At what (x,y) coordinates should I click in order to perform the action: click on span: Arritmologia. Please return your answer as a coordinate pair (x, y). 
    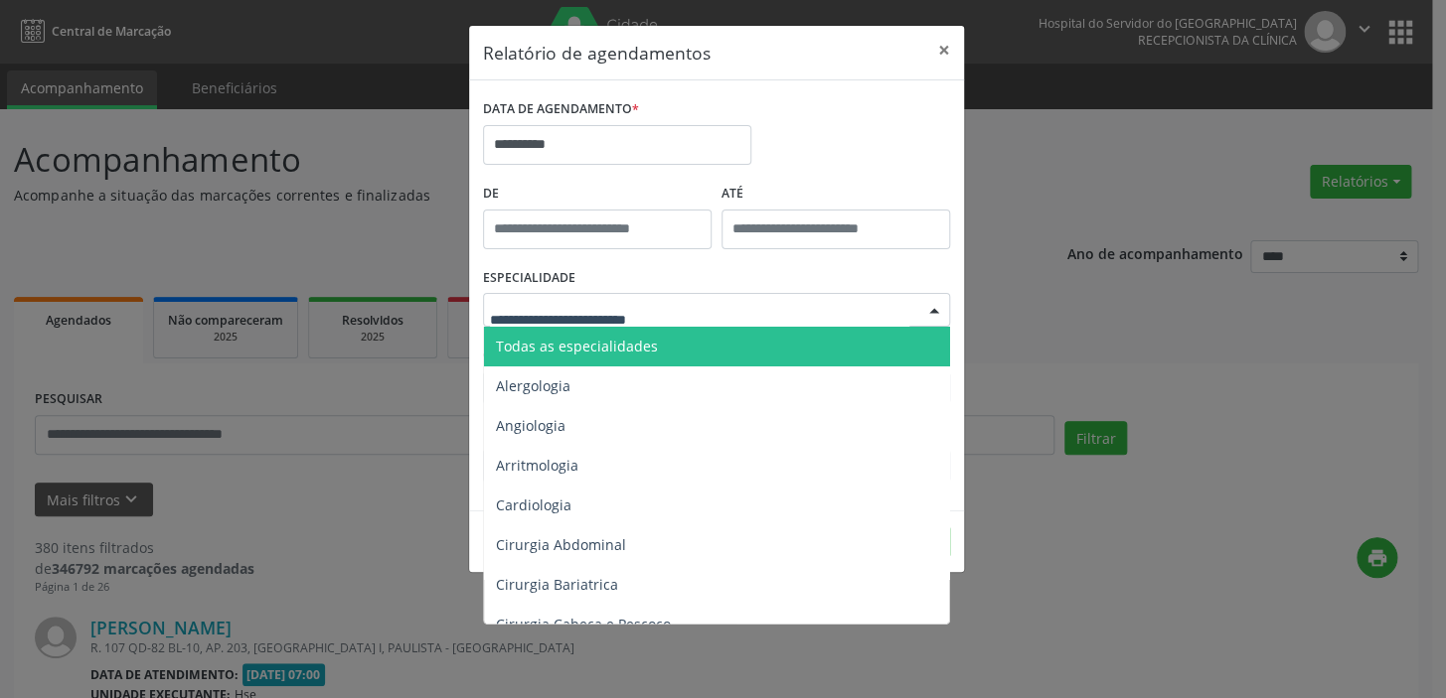
    Looking at the image, I should click on (537, 465).